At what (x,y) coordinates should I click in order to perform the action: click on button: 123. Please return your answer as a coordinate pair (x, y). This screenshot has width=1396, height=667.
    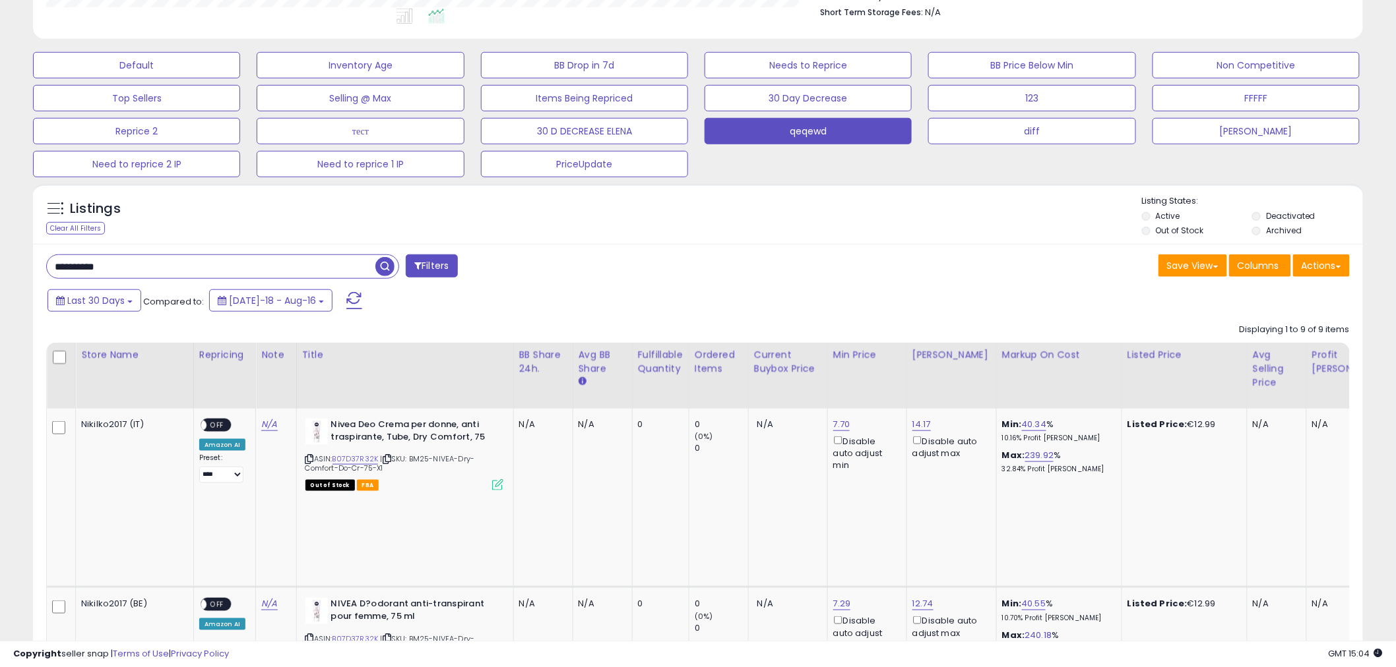
    Looking at the image, I should click on (1032, 98).